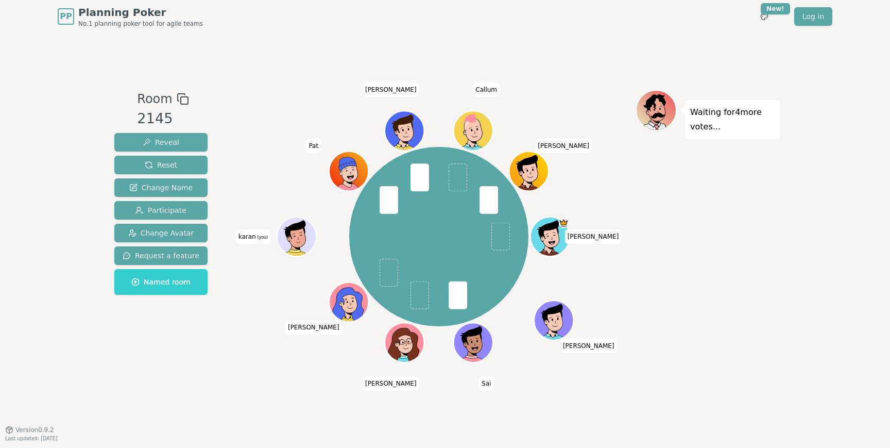  What do you see at coordinates (161, 165) in the screenshot?
I see `button: Reset` at bounding box center [161, 165].